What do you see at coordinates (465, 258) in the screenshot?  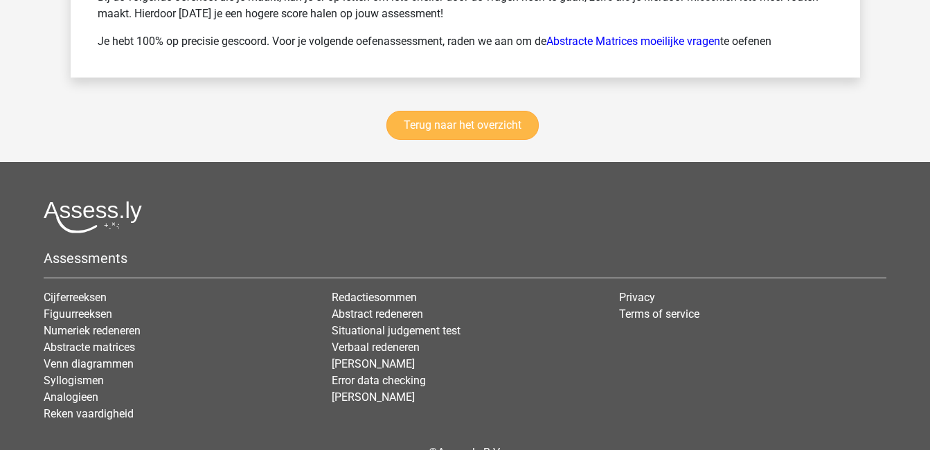 I see `h5: Assessments` at bounding box center [465, 258].